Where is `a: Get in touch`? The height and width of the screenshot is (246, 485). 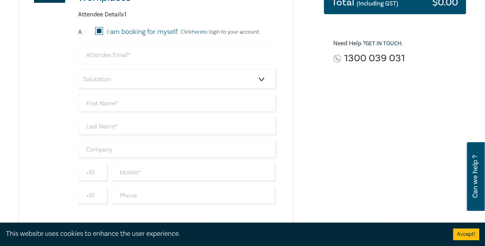 a: Get in touch is located at coordinates (384, 44).